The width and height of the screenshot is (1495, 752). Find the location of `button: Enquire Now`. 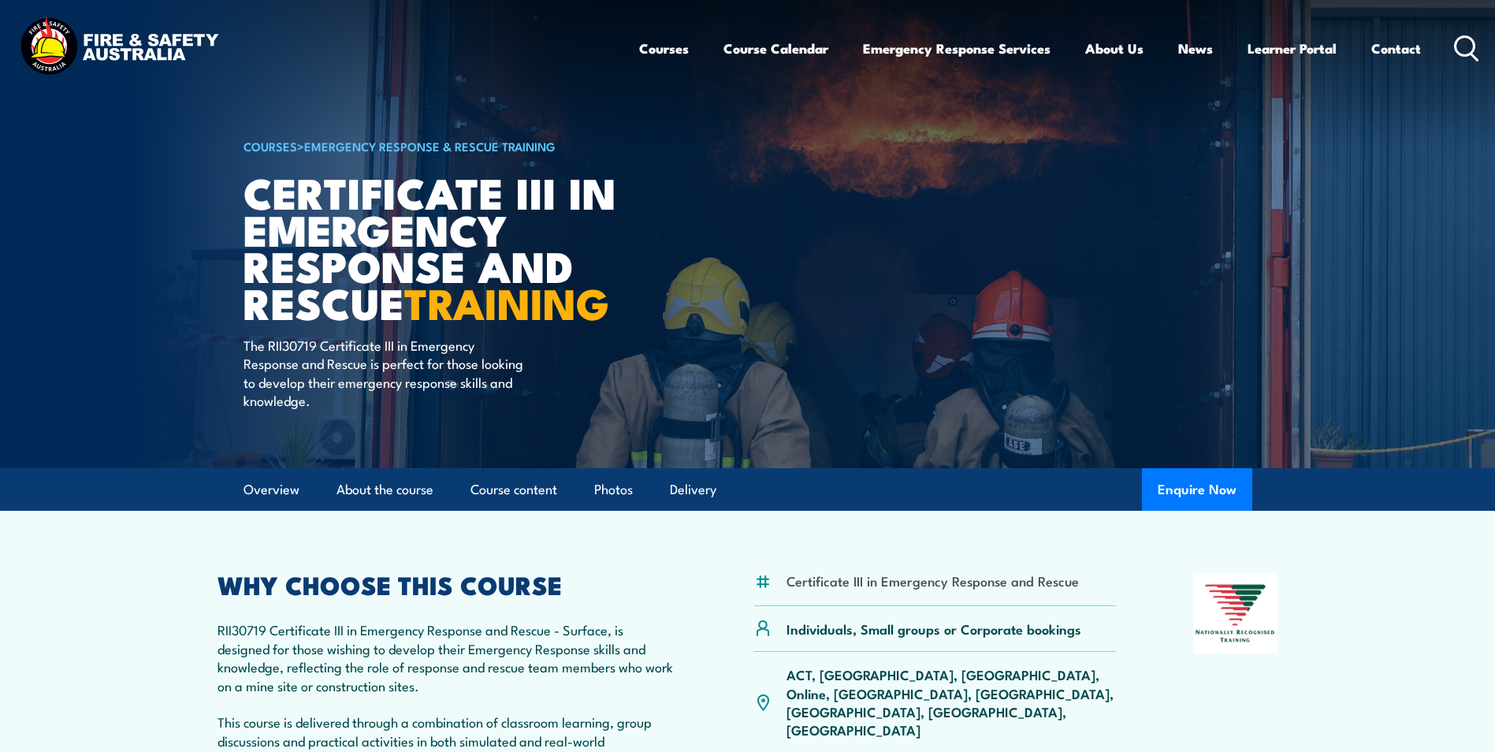

button: Enquire Now is located at coordinates (1197, 489).